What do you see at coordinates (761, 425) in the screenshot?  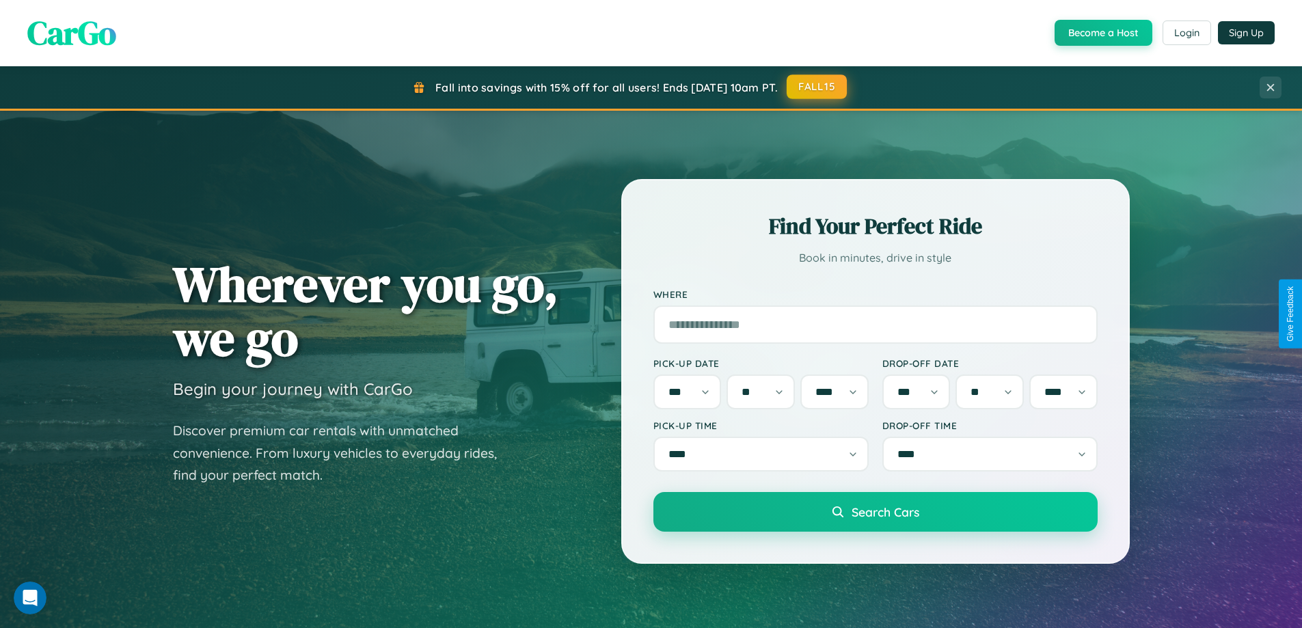 I see `label: Pick-up Time` at bounding box center [761, 425].